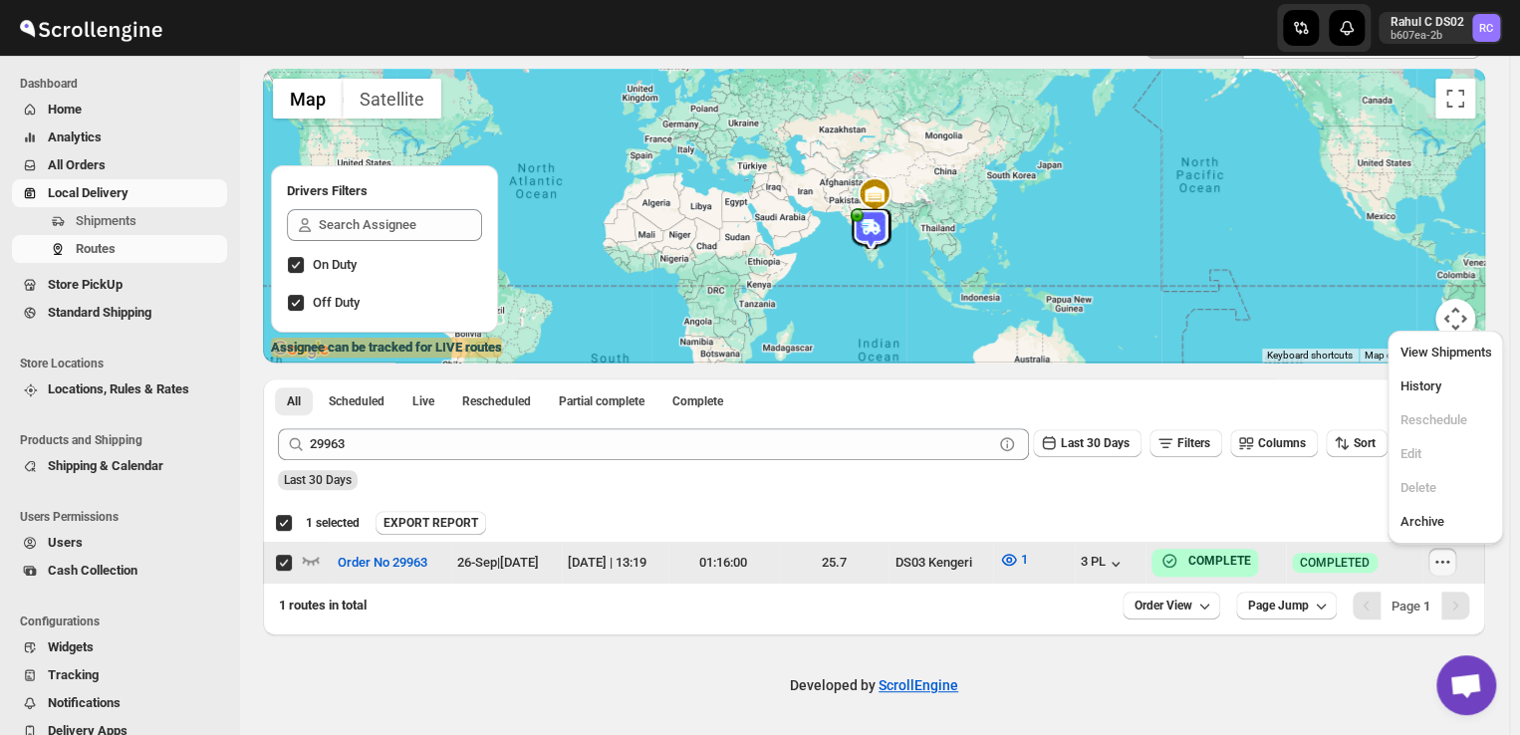  Describe the element at coordinates (120, 221) in the screenshot. I see `button: Shipments` at that location.